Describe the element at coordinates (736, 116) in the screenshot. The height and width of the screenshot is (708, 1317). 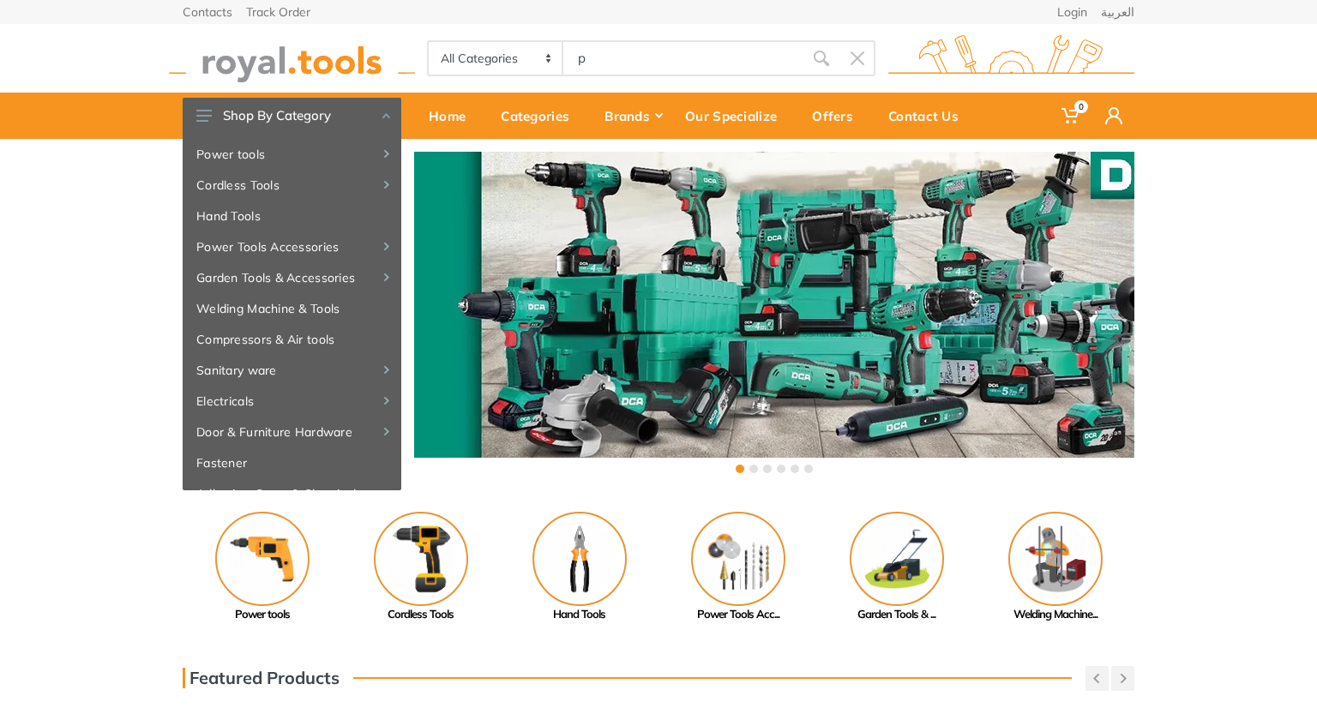
I see `div: Our Specialize` at that location.